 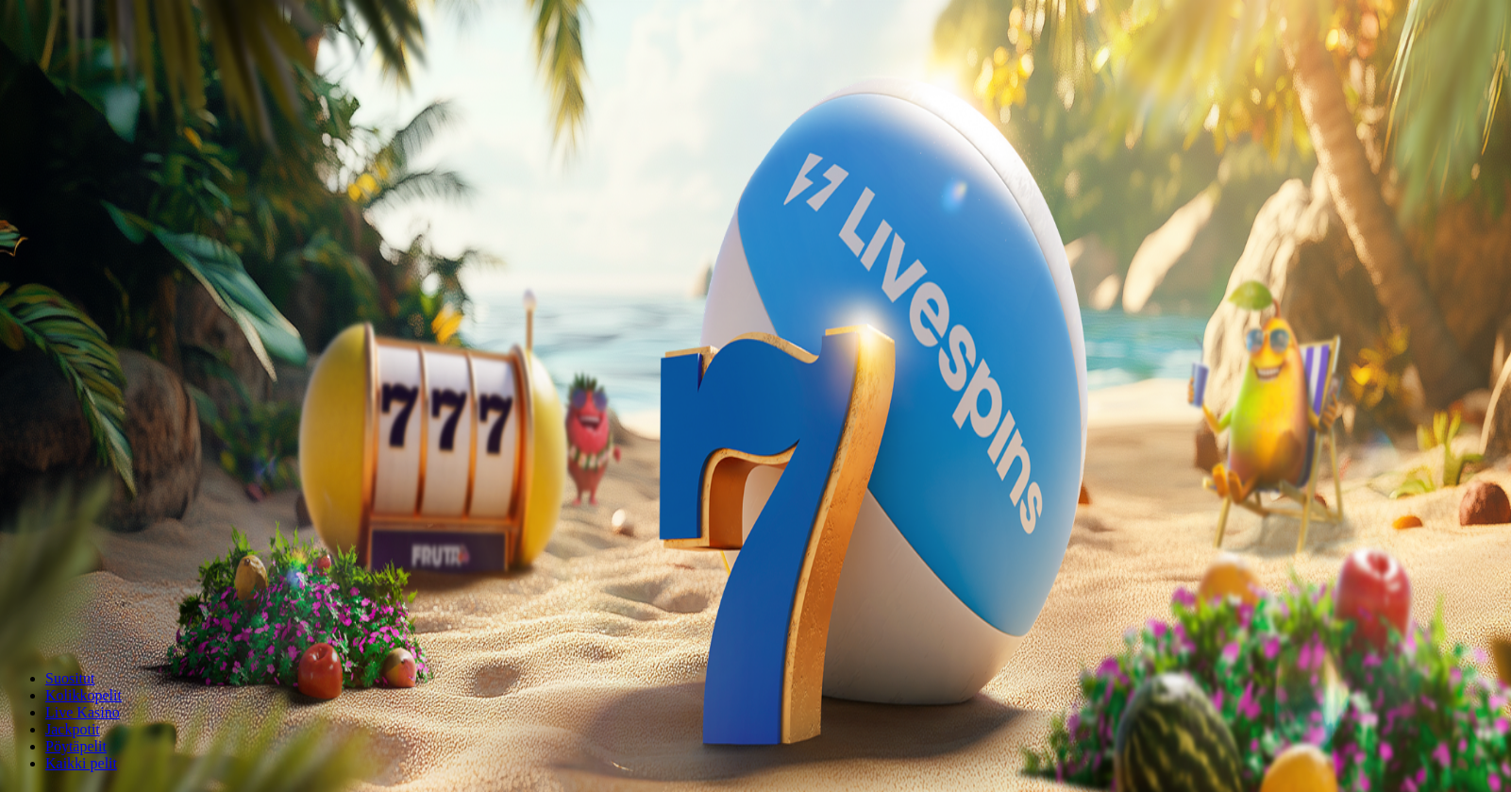 What do you see at coordinates (76, 746) in the screenshot?
I see `span: Pöytäpelit` at bounding box center [76, 746].